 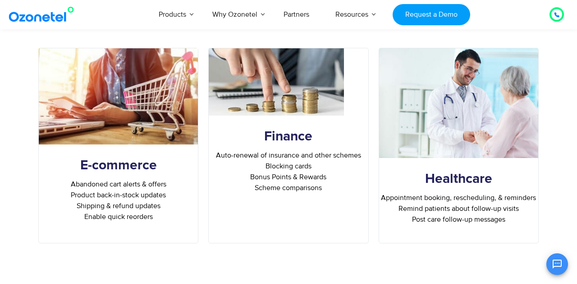 What do you see at coordinates (459, 219) in the screenshot?
I see `li: Post care follow-up messages` at bounding box center [459, 219].